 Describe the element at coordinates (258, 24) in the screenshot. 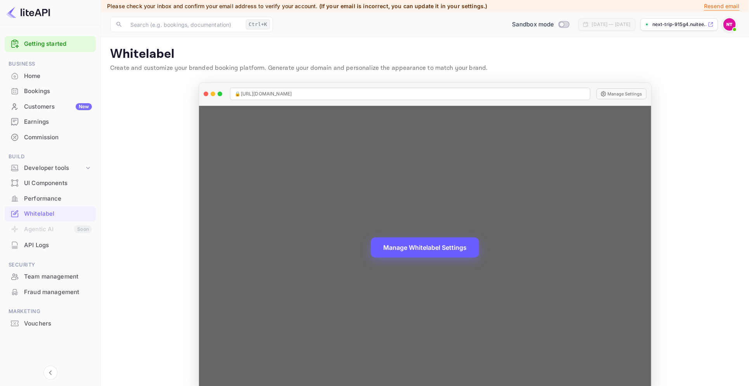

I see `div: Ctrl+K` at that location.